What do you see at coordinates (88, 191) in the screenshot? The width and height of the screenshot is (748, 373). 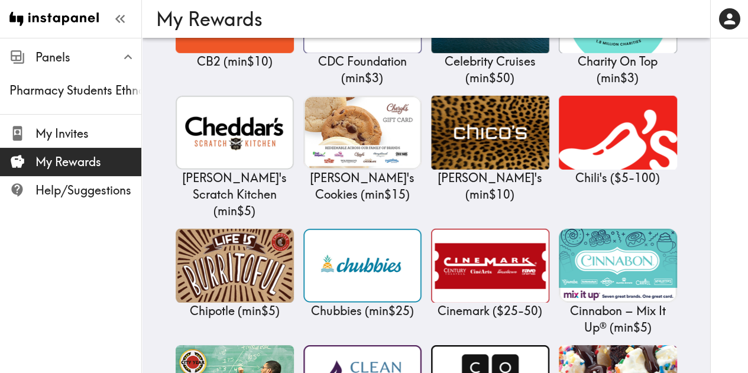 I see `span: Help/Suggestions` at bounding box center [88, 191].